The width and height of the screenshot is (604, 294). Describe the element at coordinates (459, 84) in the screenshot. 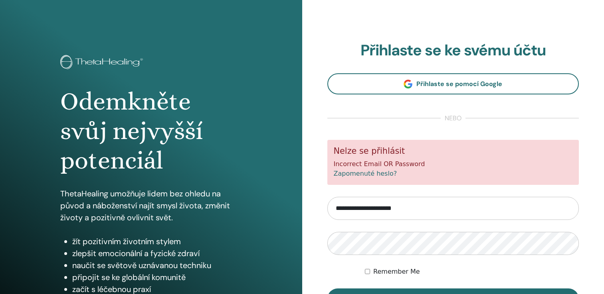

I see `span: Přihlaste se pomocí Google` at that location.